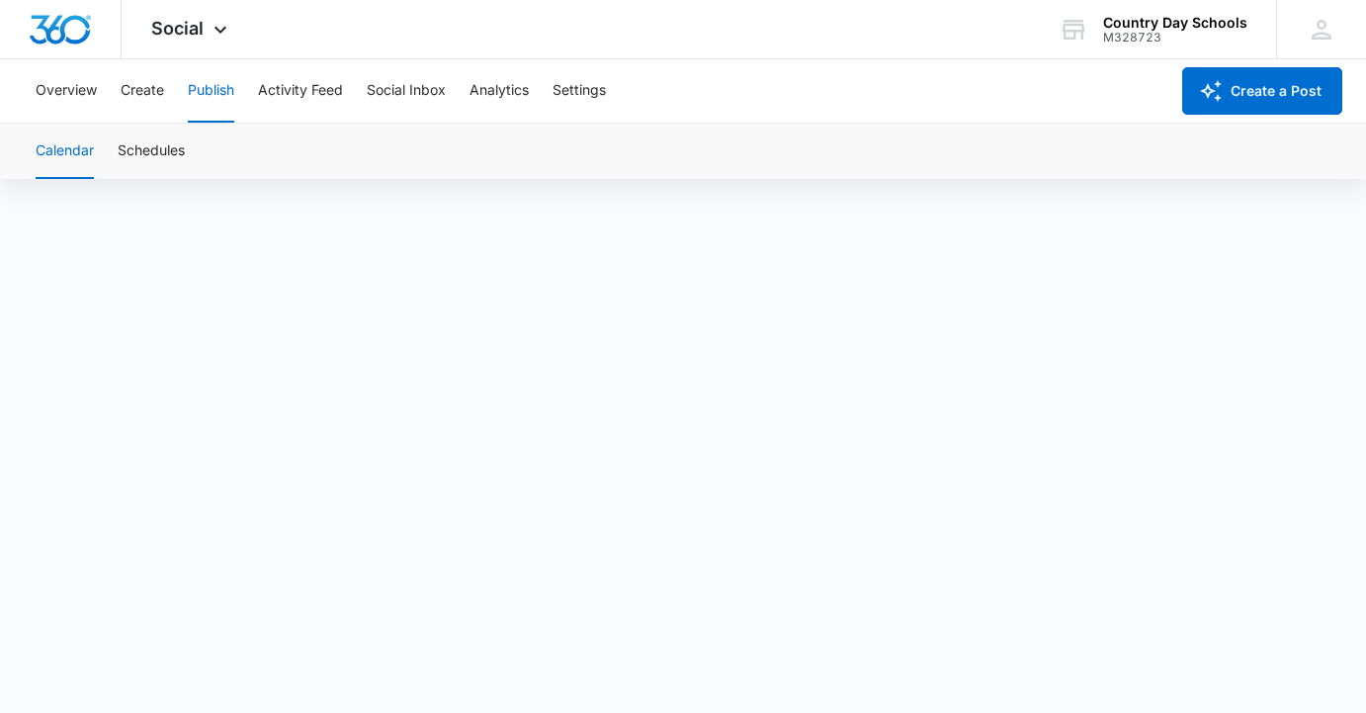 Image resolution: width=1366 pixels, height=713 pixels. I want to click on button: Overview, so click(66, 91).